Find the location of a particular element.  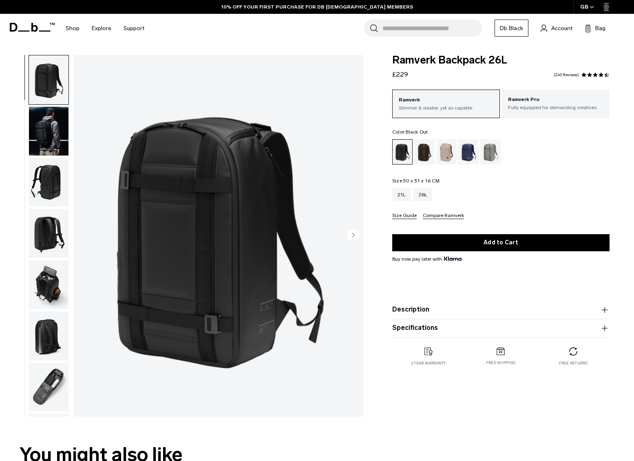

li: 1 / 8 is located at coordinates (218, 236).